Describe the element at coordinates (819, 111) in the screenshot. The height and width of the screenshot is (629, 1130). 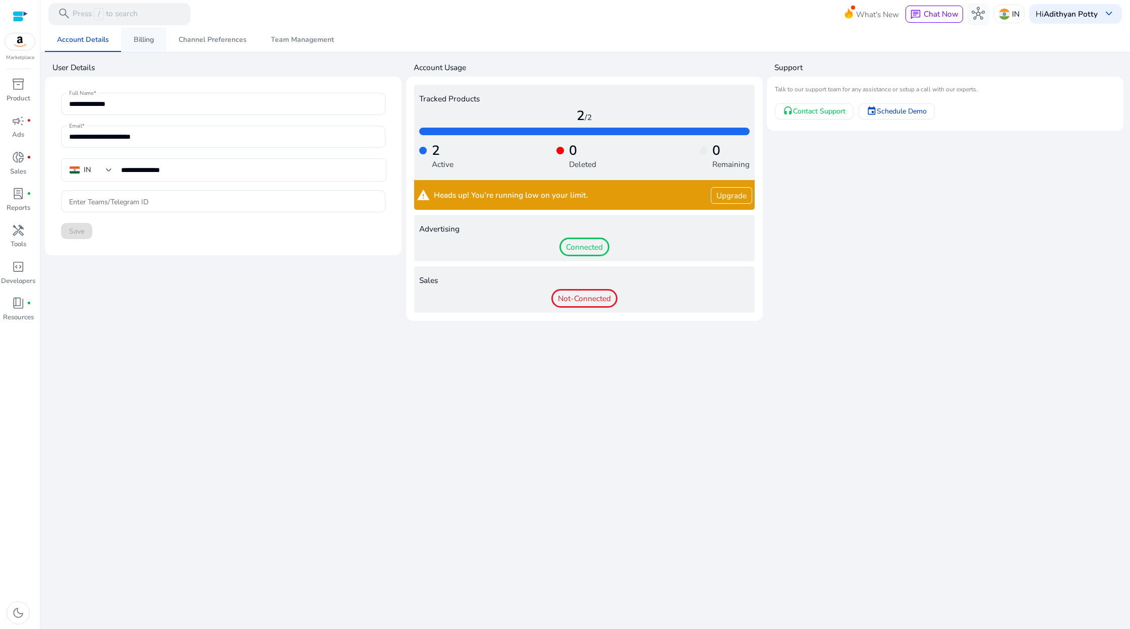
I see `span: Contact Support` at that location.